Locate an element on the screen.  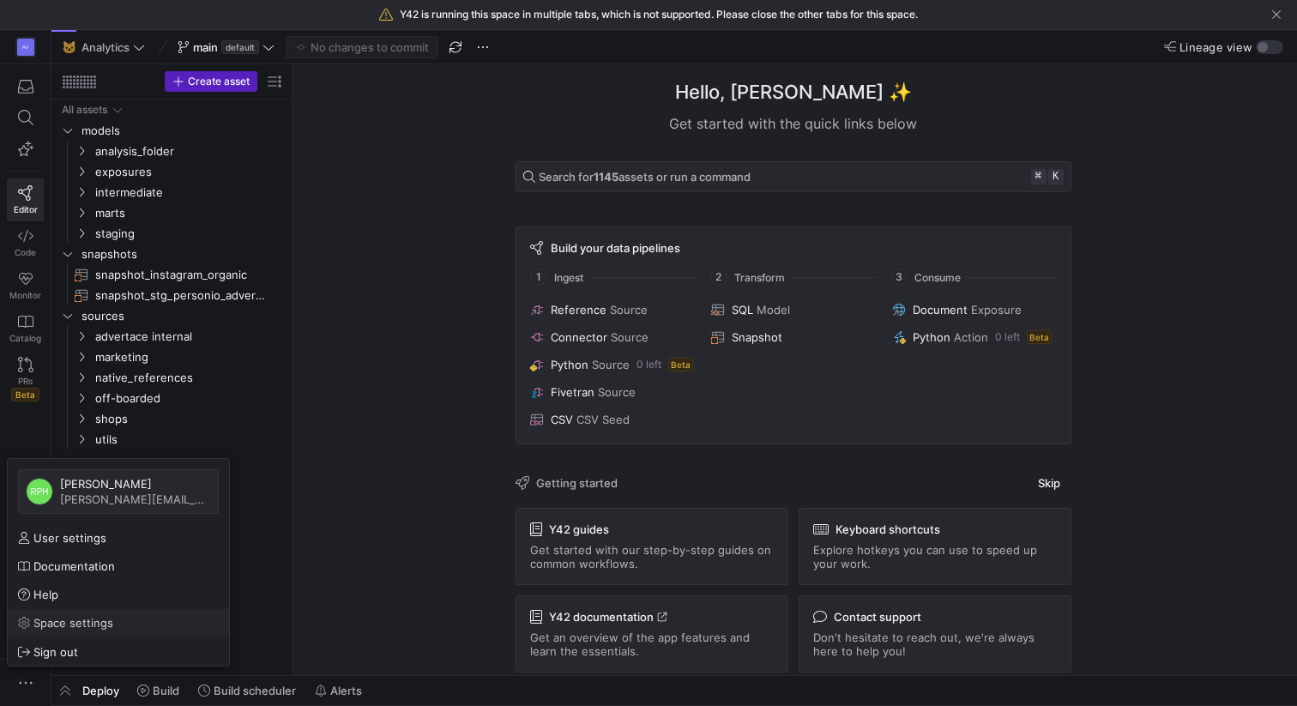
span: User settings is located at coordinates (70, 538).